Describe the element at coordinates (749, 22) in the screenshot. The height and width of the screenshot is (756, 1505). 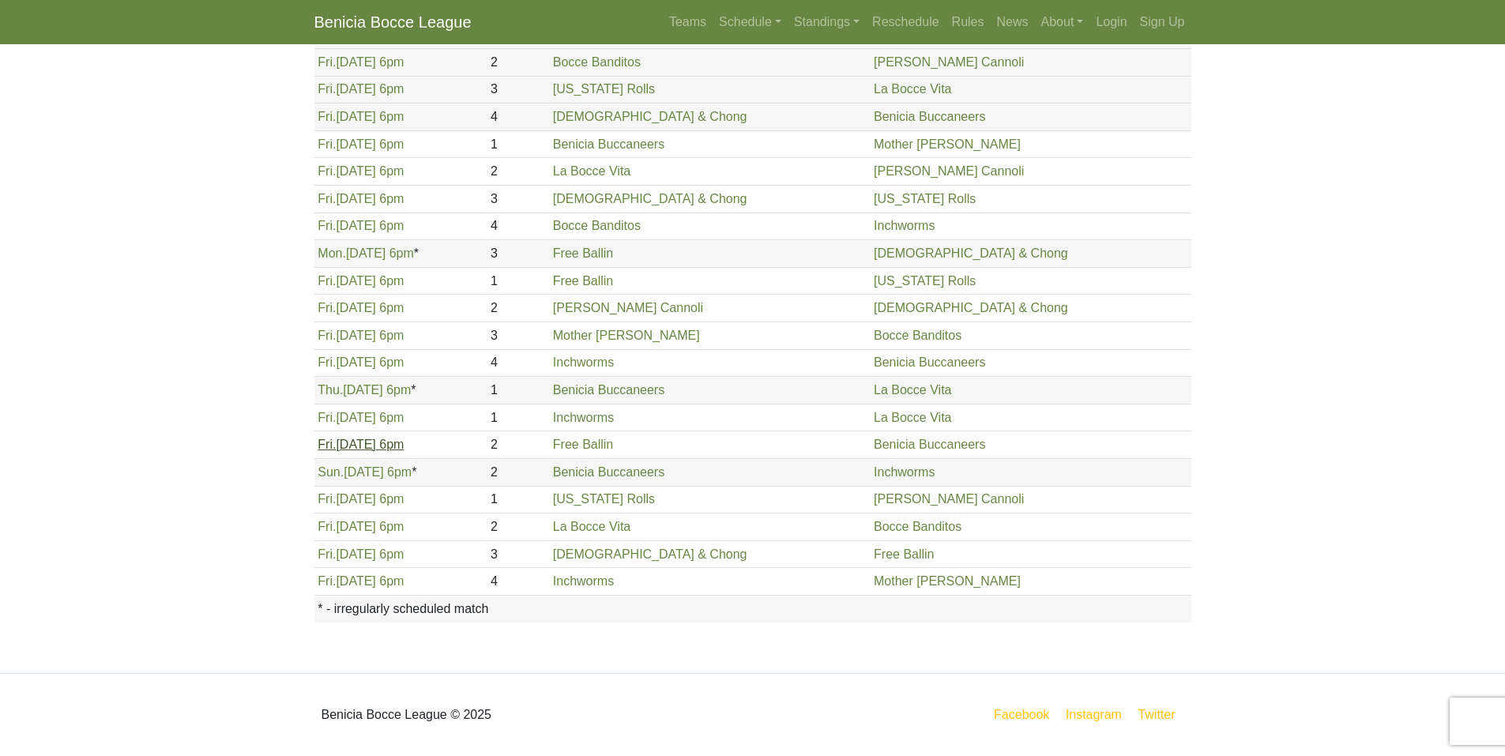
I see `a: Schedule` at that location.